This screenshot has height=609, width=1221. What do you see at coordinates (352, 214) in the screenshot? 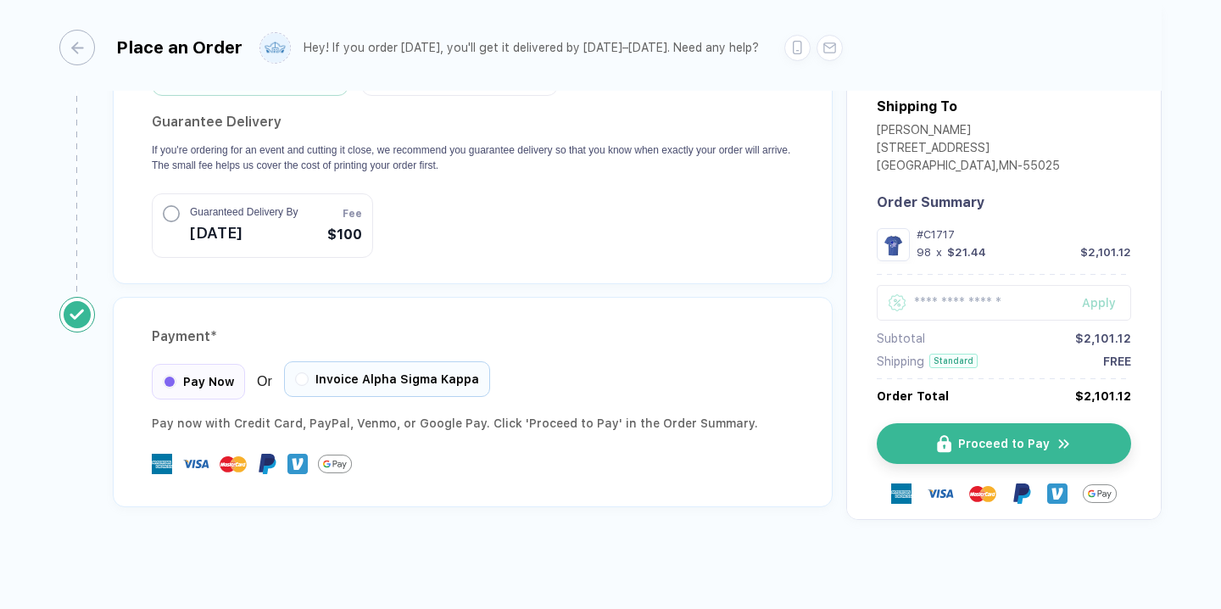
I see `span: Fee` at bounding box center [352, 214].